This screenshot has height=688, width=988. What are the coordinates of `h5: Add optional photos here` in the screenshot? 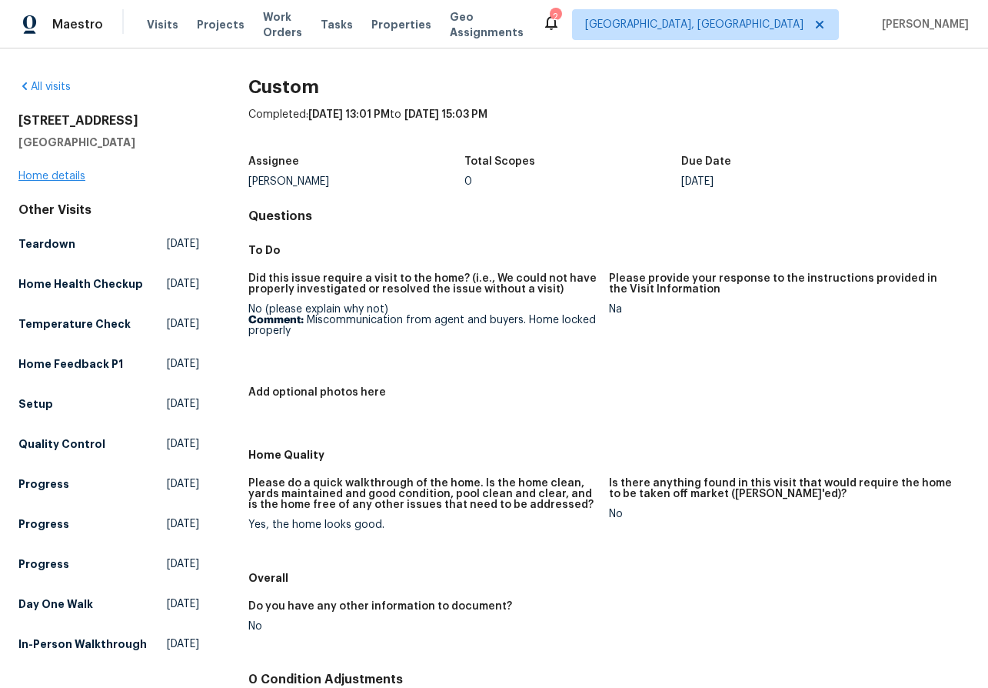 It's located at (317, 392).